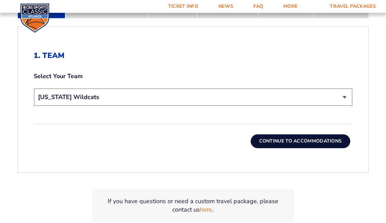 Image resolution: width=386 pixels, height=223 pixels. Describe the element at coordinates (193, 55) in the screenshot. I see `h2: 1. Team` at that location.